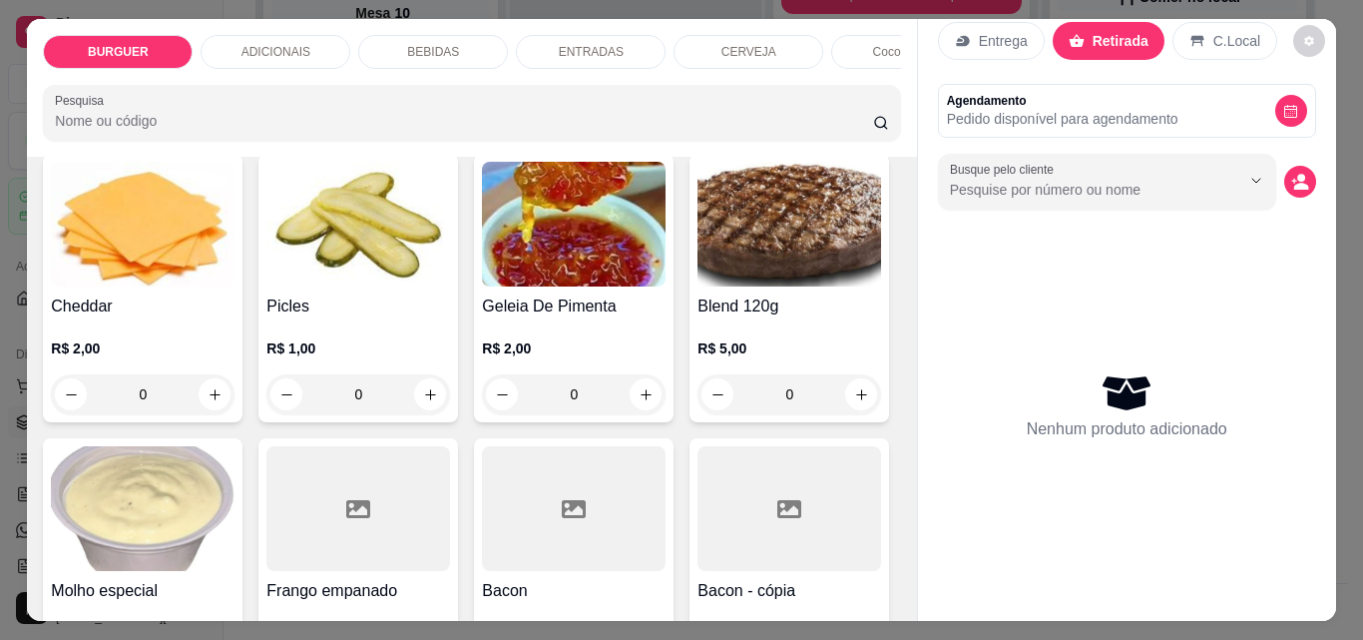 The width and height of the screenshot is (1363, 640). Describe the element at coordinates (574, 306) in the screenshot. I see `h4: Geleia De Pimenta` at that location.